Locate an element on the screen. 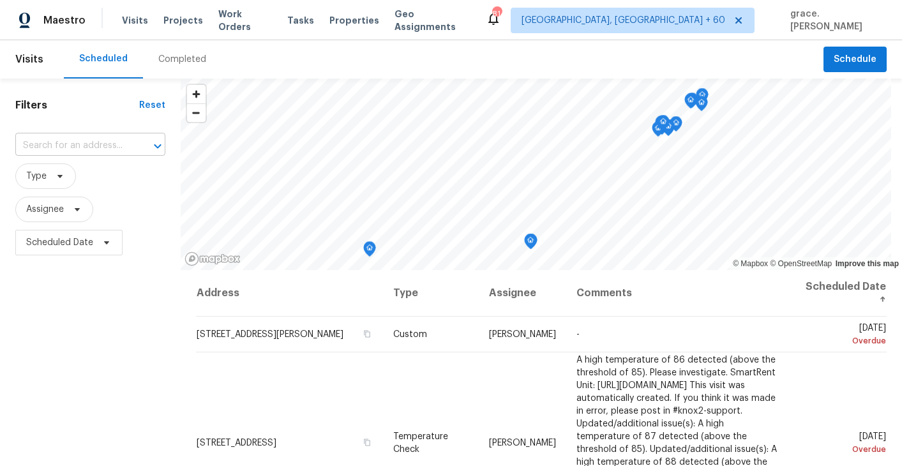 The width and height of the screenshot is (902, 466). button: Open is located at coordinates (158, 146).